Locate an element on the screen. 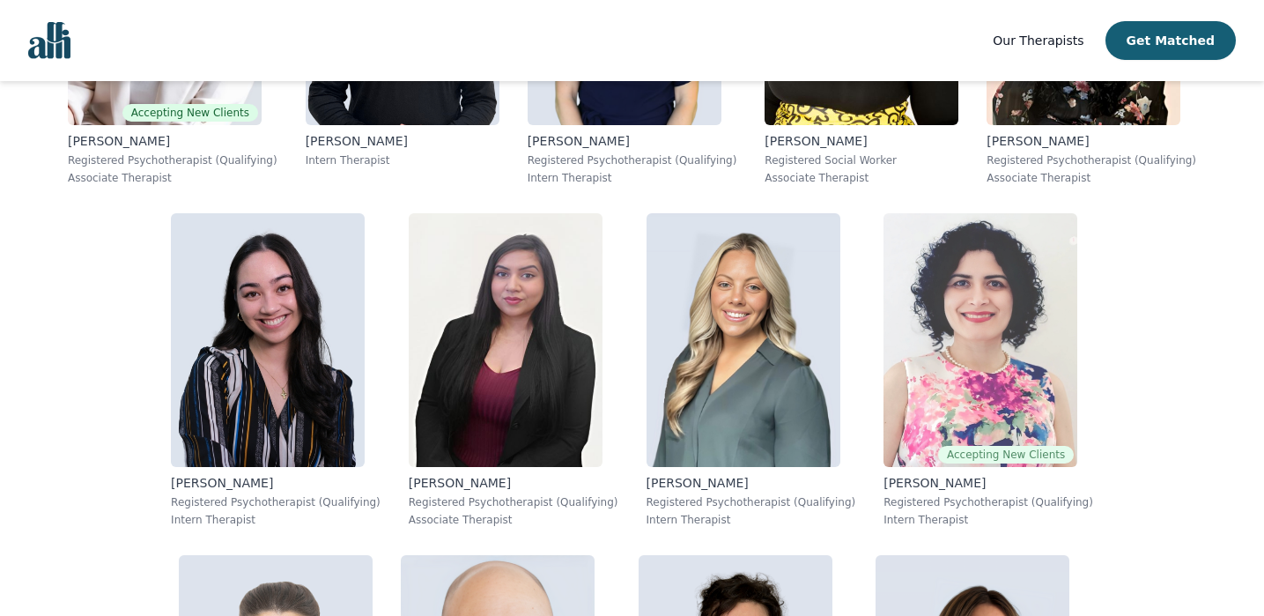 The image size is (1264, 616). img: alli logo is located at coordinates (49, 41).